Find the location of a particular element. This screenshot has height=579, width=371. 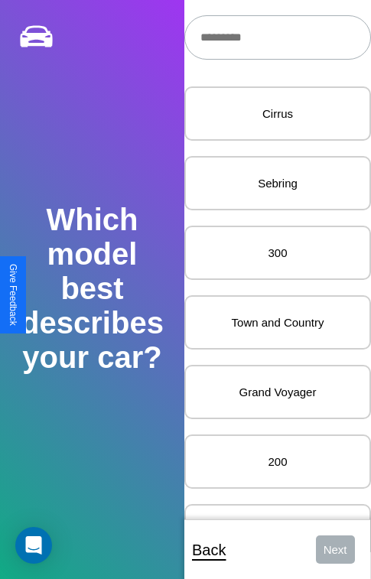

div: Give Feedback is located at coordinates (13, 294).